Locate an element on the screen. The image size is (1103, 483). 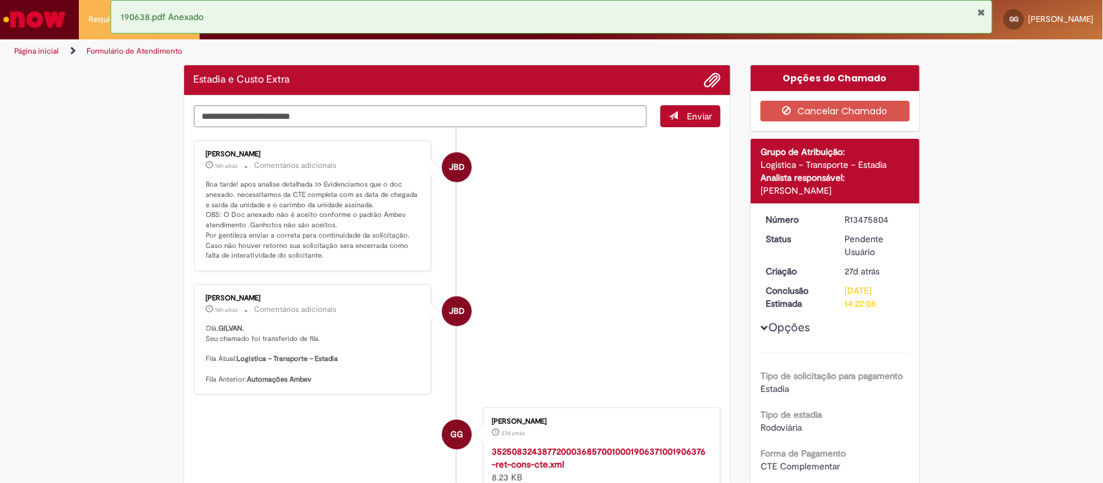
div: 03/09/2025 10:22:04 is located at coordinates (875, 271).